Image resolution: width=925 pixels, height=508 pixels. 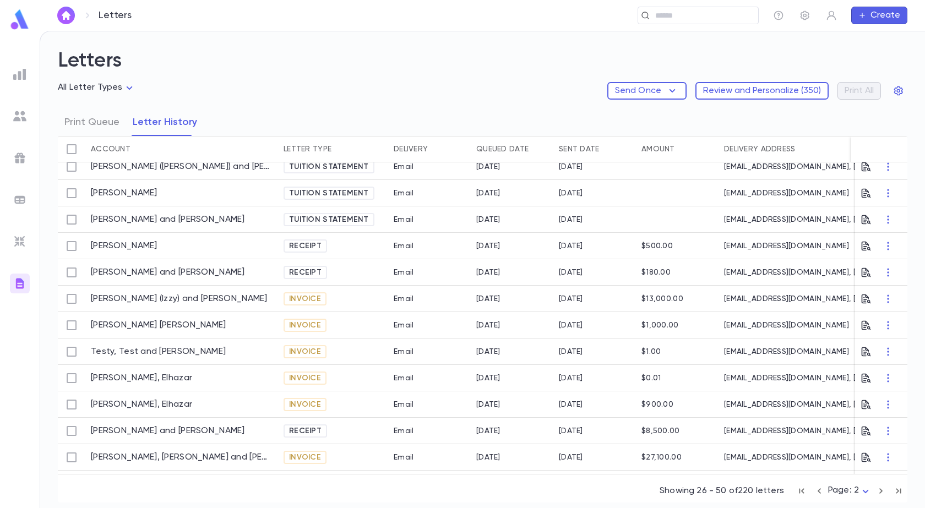 I want to click on button: Review and Personalize (350), so click(x=762, y=91).